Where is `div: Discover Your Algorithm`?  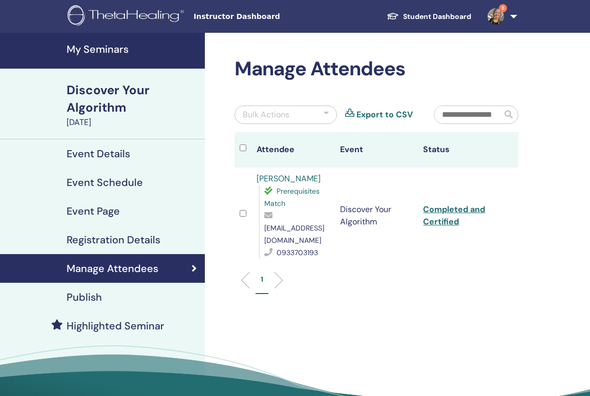
div: Discover Your Algorithm is located at coordinates (133, 99).